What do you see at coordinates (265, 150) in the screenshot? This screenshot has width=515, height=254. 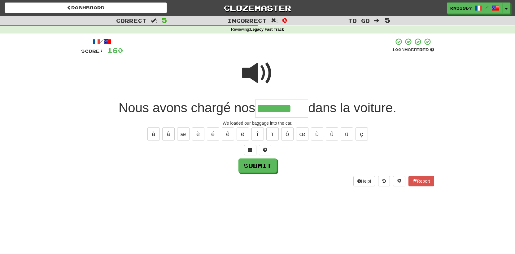 I see `button: Single letter hint - you only get 1 per sentence and score half the points! alt+h` at bounding box center [265, 150].